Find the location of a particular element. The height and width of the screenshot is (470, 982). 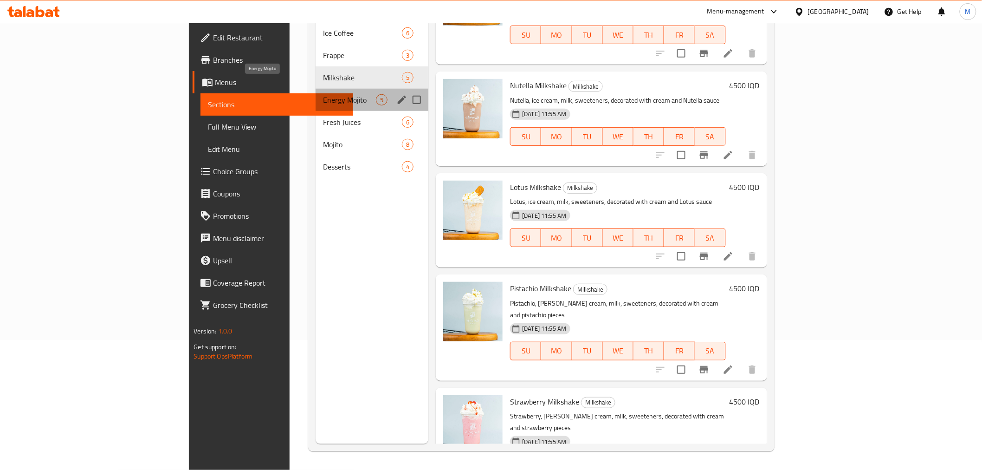

div: Milkshake5 is located at coordinates (372, 78).